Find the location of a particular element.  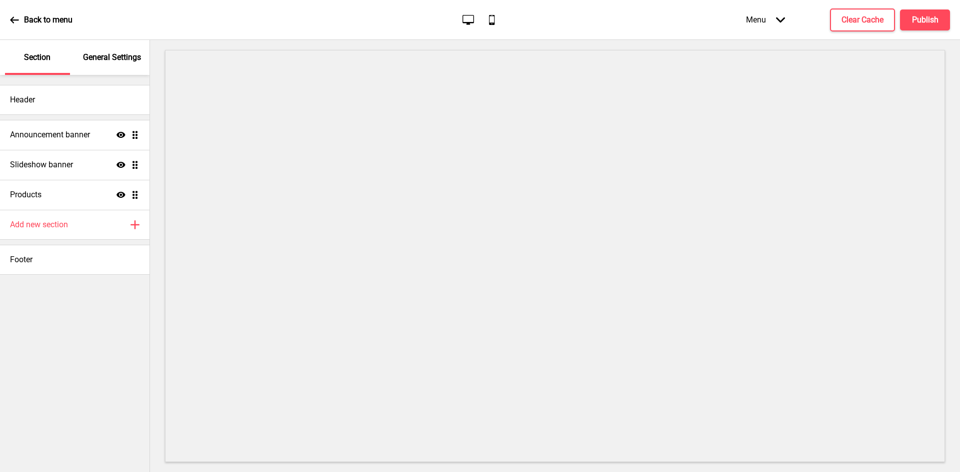

button: Publish is located at coordinates (925, 20).